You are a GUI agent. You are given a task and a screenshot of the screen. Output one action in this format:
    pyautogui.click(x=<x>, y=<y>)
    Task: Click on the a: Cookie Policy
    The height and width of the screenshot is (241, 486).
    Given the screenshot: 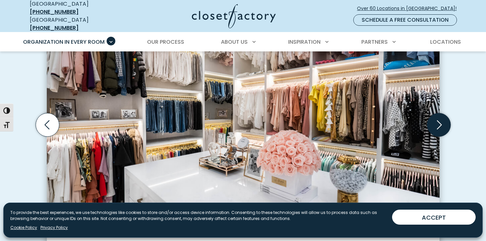 What is the action you would take?
    pyautogui.click(x=24, y=228)
    